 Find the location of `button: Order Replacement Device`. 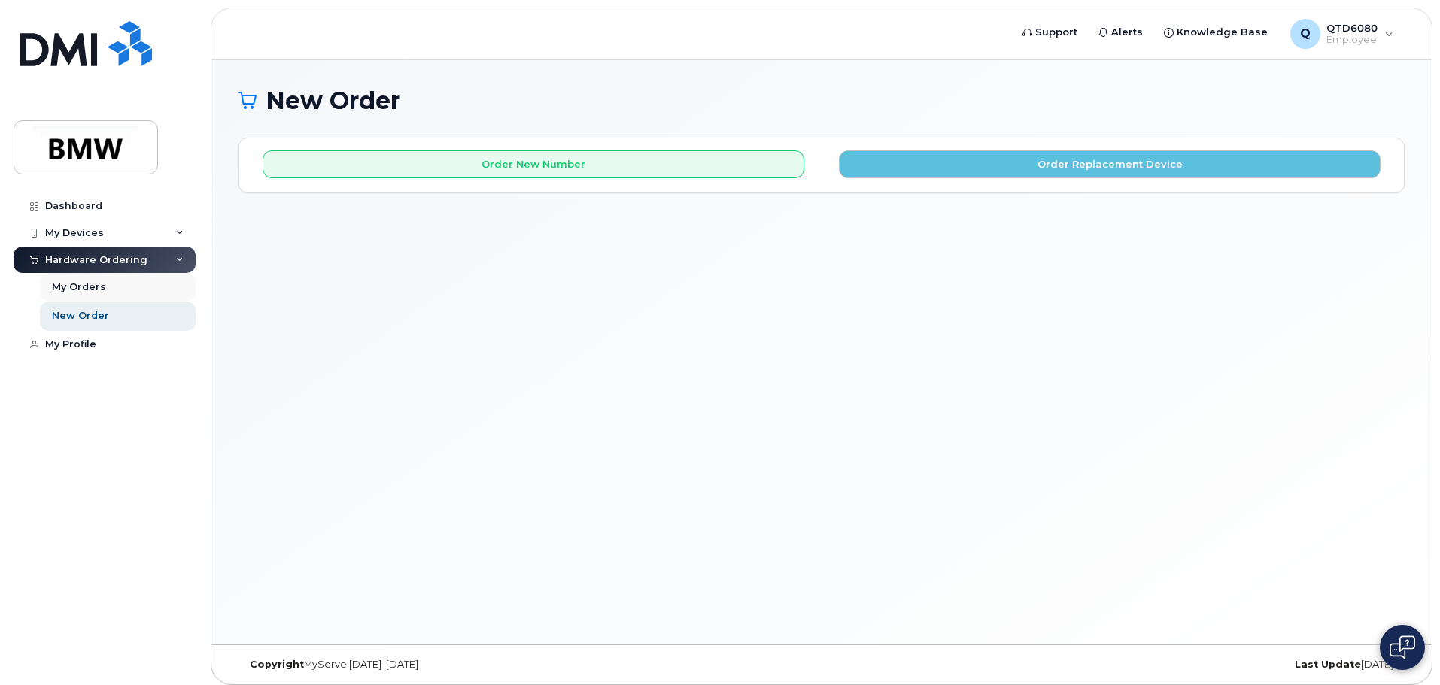

button: Order Replacement Device is located at coordinates (1109, 164).